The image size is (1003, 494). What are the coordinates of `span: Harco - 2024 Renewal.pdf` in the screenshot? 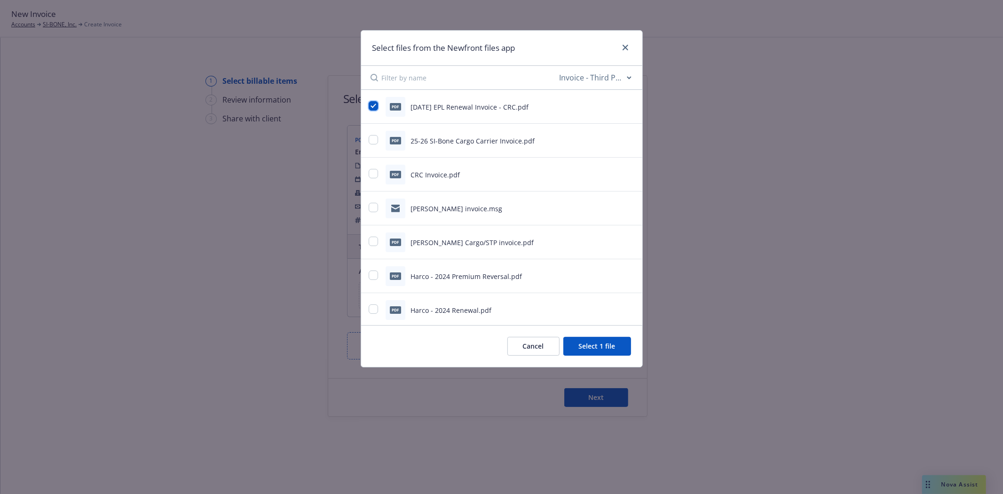 It's located at (452, 310).